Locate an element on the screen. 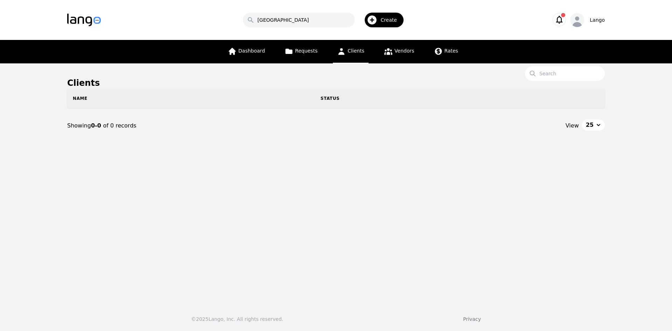 The height and width of the screenshot is (331, 672). button: Create is located at coordinates (381, 20).